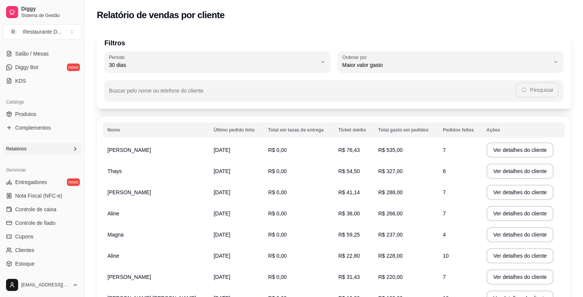 This screenshot has height=297, width=583. I want to click on span: Nota Fiscal (NFC-e), so click(39, 196).